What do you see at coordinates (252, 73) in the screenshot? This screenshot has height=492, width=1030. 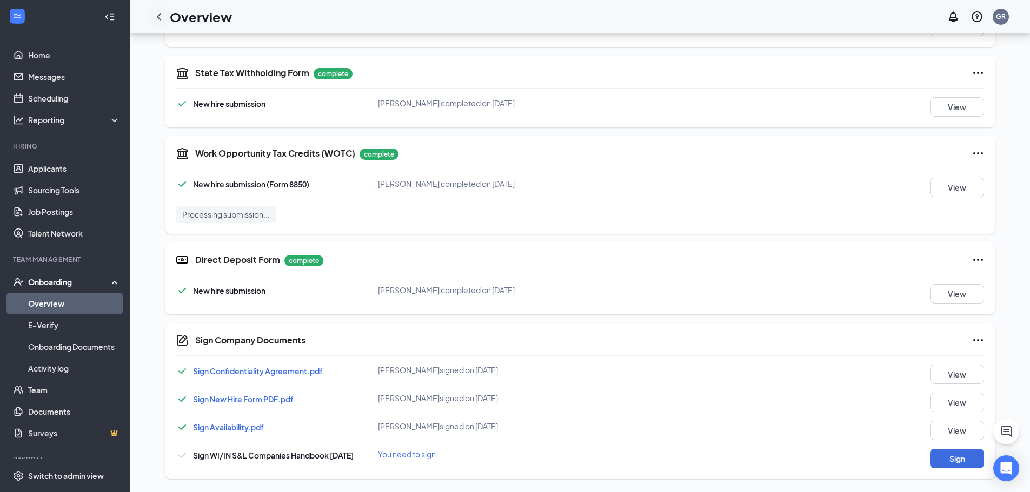 I see `h5: State Tax Withholding Form` at bounding box center [252, 73].